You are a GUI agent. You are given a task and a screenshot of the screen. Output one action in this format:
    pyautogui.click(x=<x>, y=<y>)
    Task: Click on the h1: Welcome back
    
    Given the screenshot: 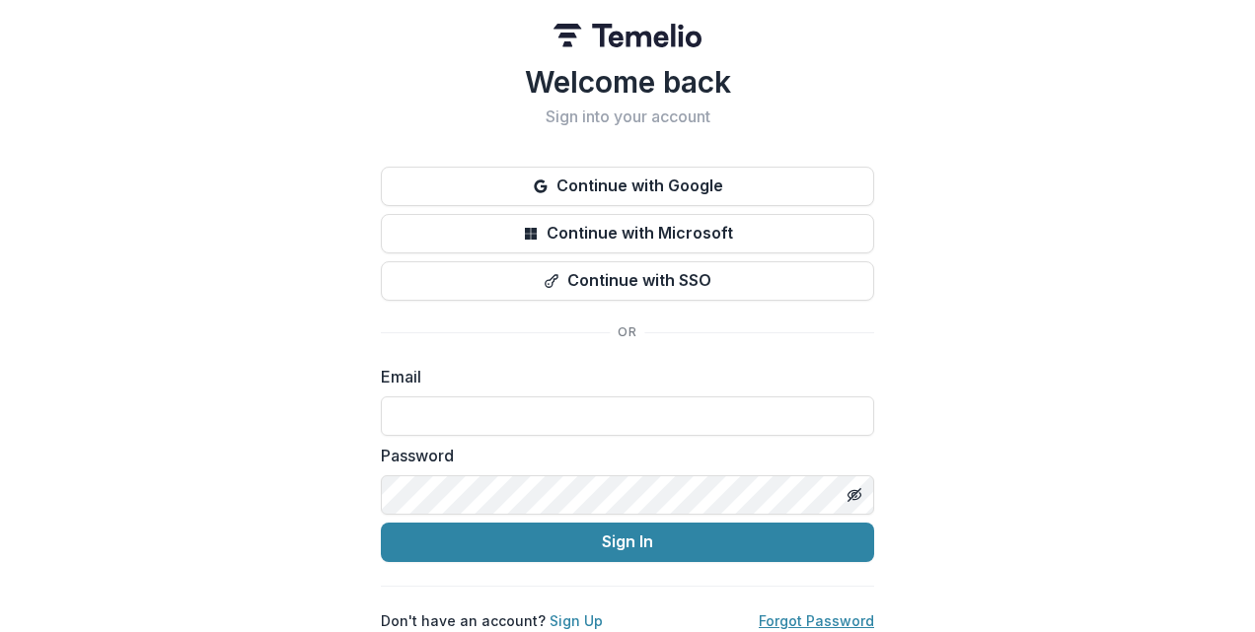 What is the action you would take?
    pyautogui.click(x=627, y=82)
    